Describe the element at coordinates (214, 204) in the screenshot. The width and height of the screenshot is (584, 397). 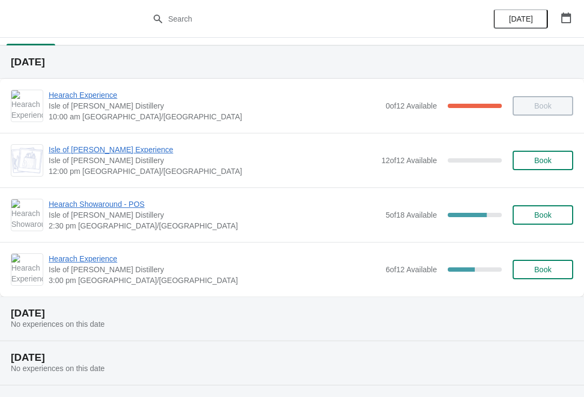
I see `span: Hearach Showaround - POS` at that location.